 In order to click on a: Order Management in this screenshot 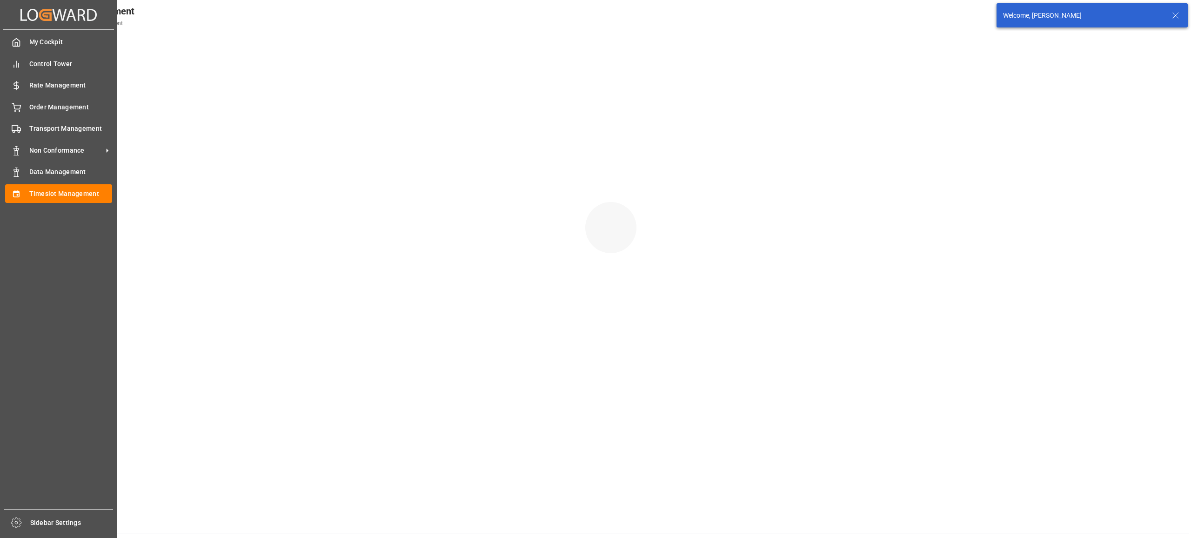, I will do `click(59, 107)`.